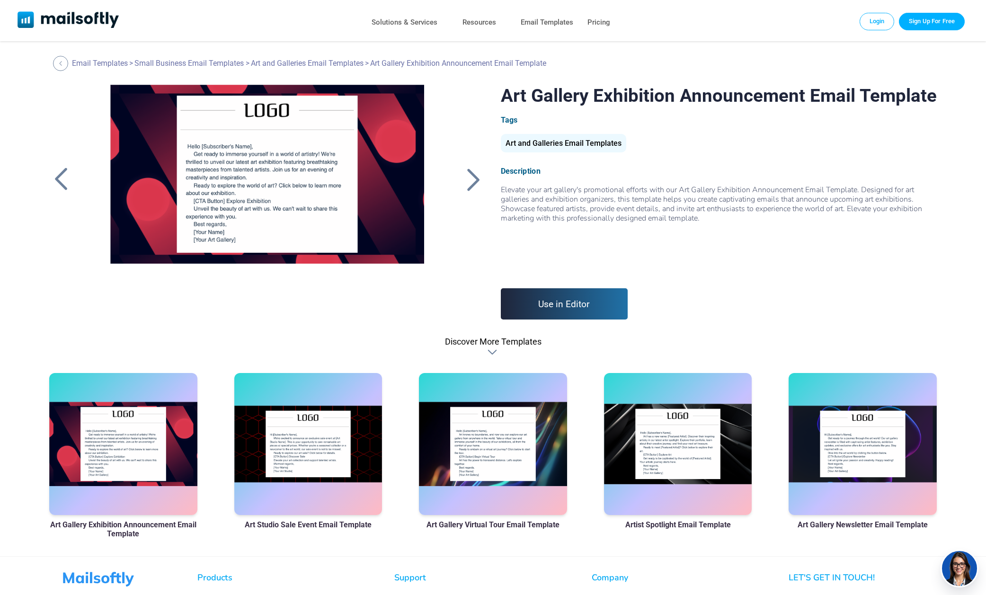  What do you see at coordinates (68, 20) in the screenshot?
I see `a: Mailsoftly` at bounding box center [68, 20].